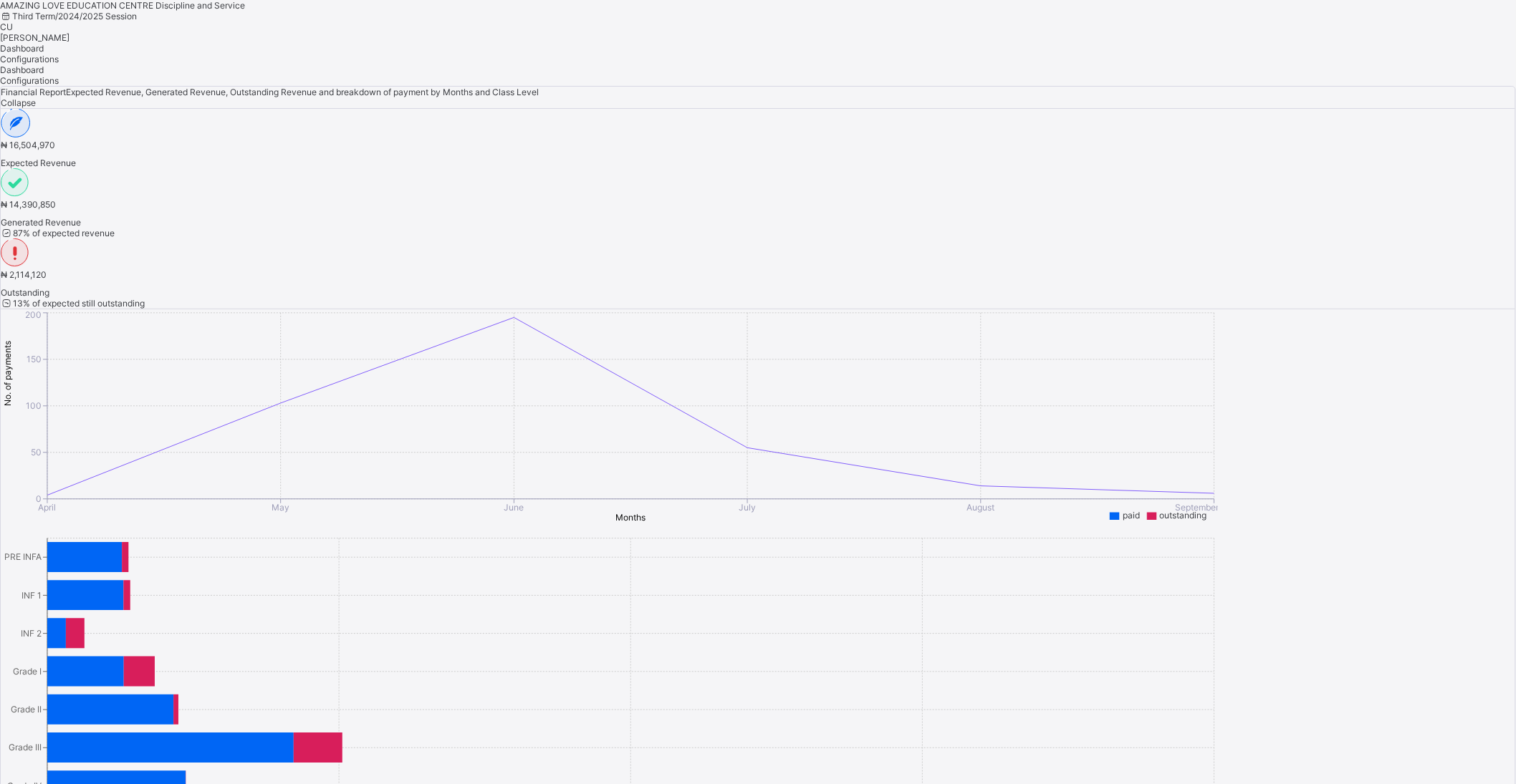  Describe the element at coordinates (758, 292) in the screenshot. I see `span: Outstanding` at that location.